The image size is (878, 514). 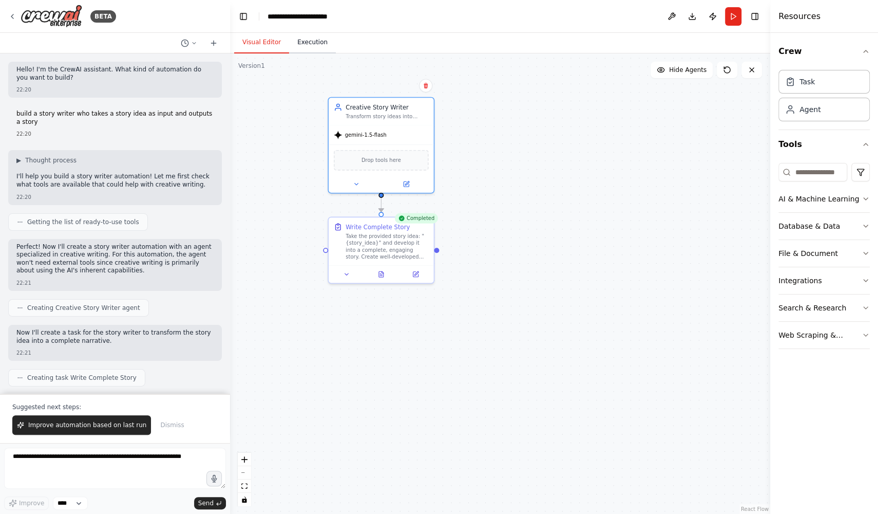 What do you see at coordinates (206, 503) in the screenshot?
I see `span: Send` at bounding box center [206, 503].